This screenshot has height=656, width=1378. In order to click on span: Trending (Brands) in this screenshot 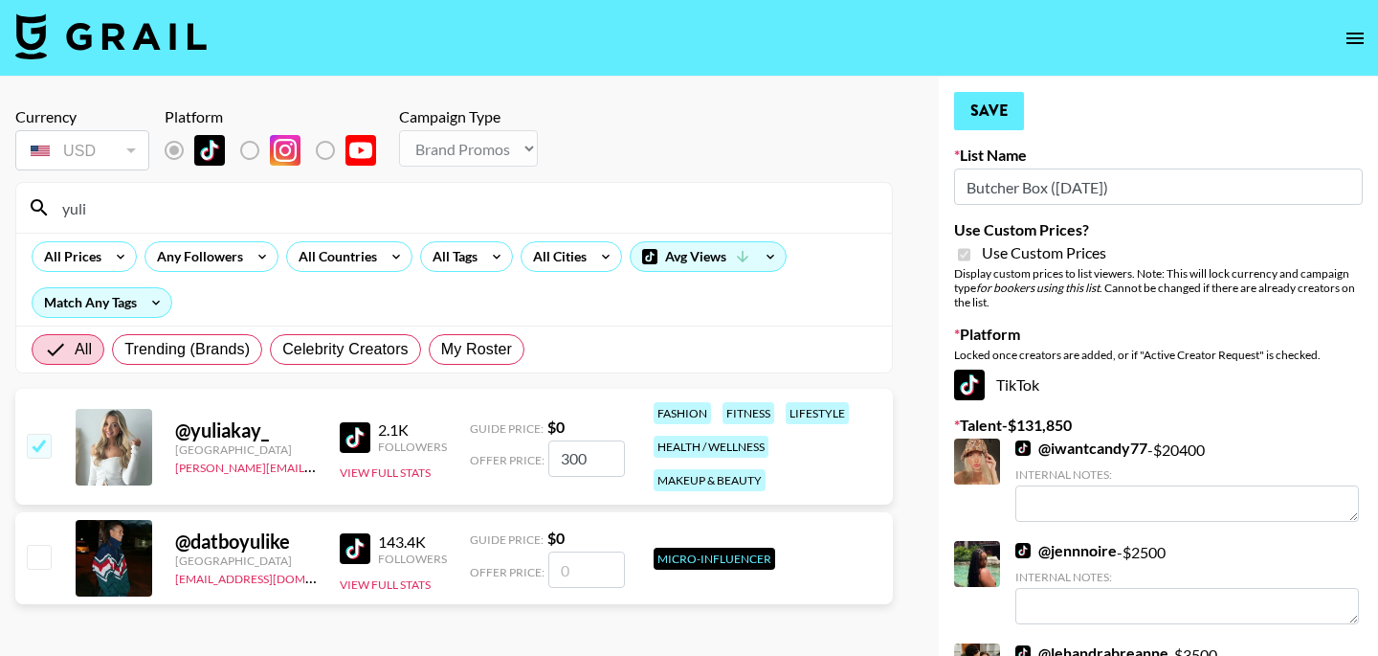, I will do `click(187, 349)`.